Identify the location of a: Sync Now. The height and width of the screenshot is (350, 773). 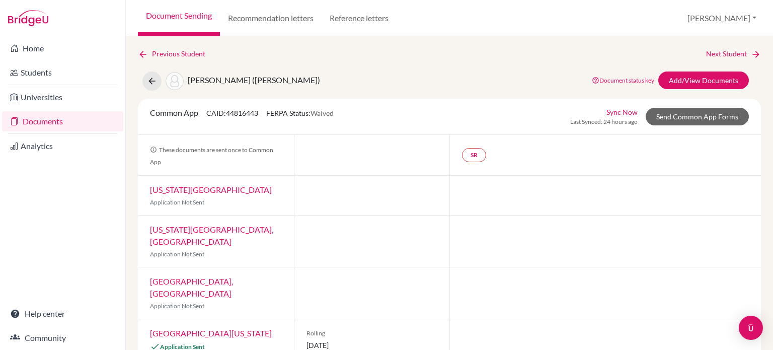
(622, 112).